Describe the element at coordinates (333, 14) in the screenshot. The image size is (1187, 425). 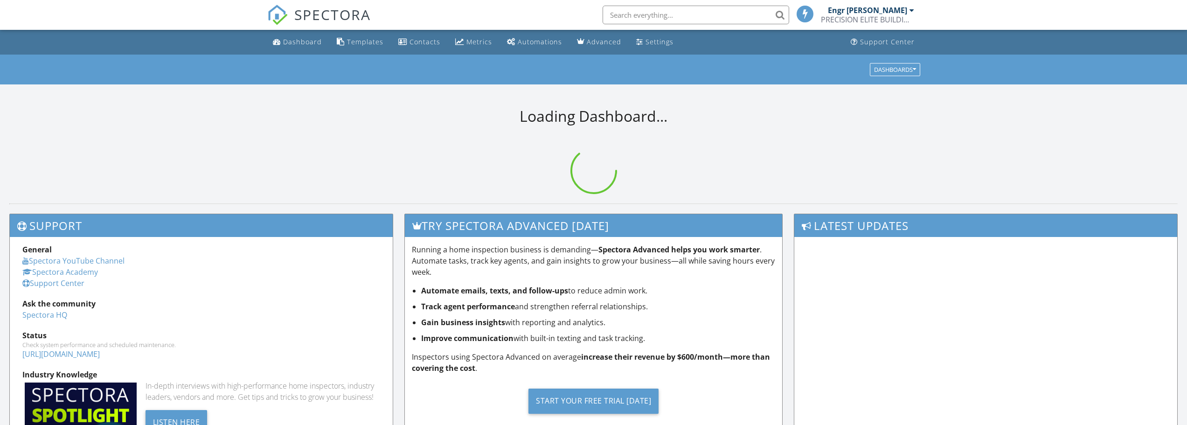
I see `span: SPECTORA` at that location.